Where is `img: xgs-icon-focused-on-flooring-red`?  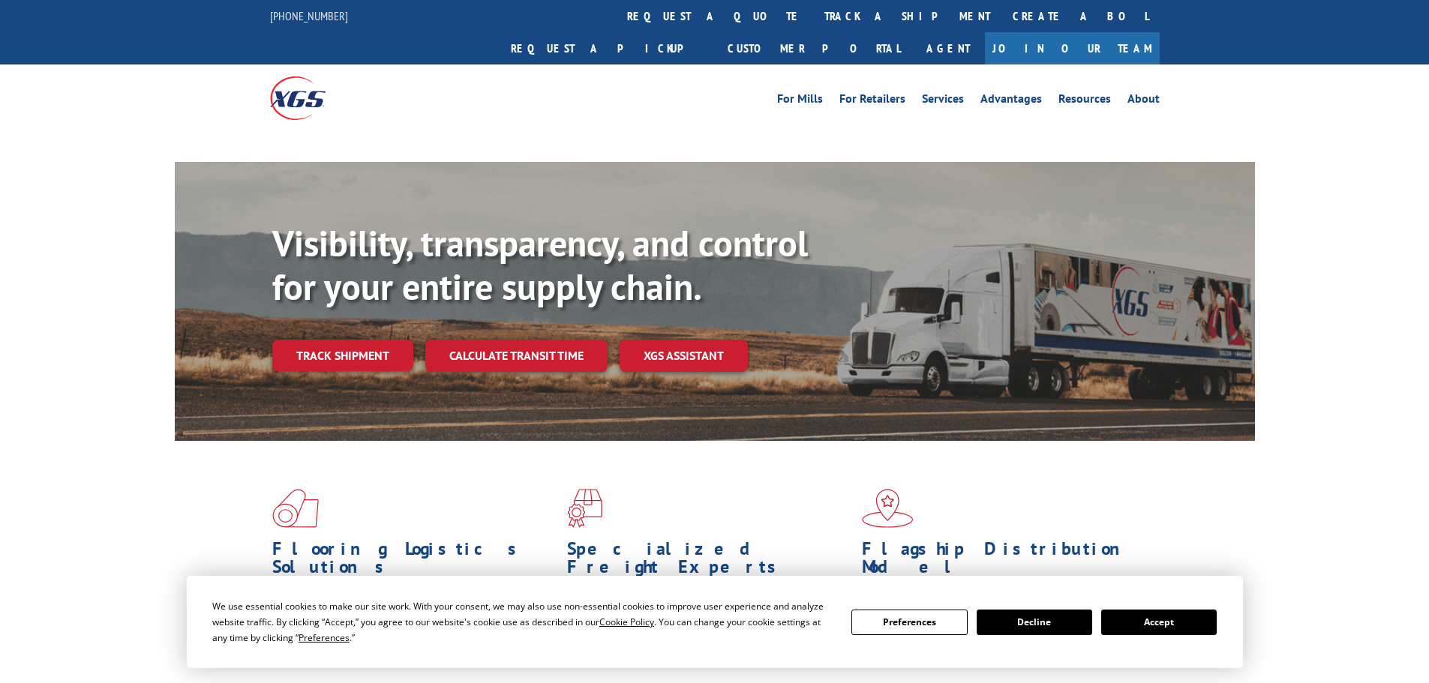
img: xgs-icon-focused-on-flooring-red is located at coordinates (584, 509).